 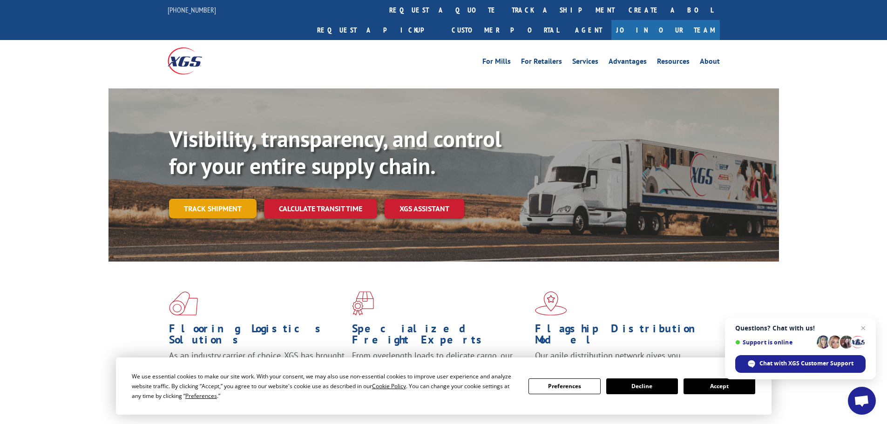 I want to click on a: For Mills, so click(x=496, y=63).